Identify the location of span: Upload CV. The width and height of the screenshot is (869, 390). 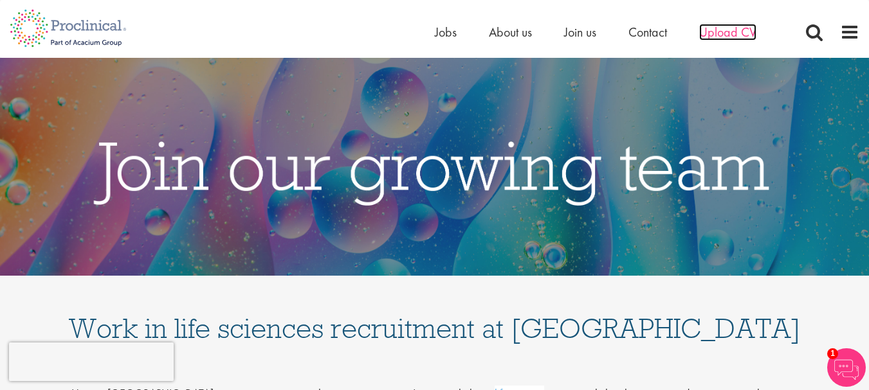
(728, 32).